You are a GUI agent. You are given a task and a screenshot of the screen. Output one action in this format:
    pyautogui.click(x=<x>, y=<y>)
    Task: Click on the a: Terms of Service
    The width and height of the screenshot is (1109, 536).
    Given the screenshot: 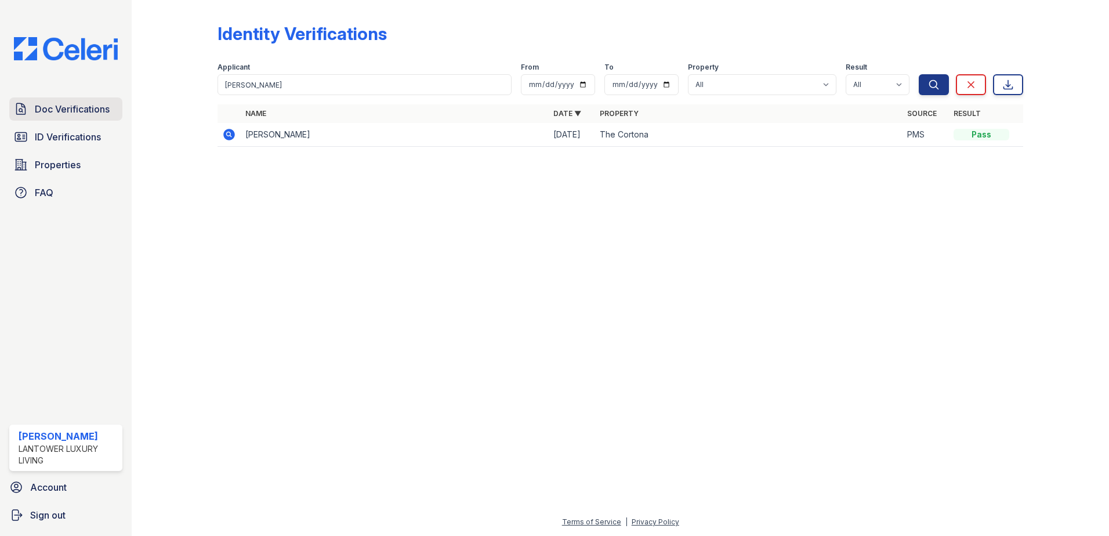 What is the action you would take?
    pyautogui.click(x=592, y=522)
    